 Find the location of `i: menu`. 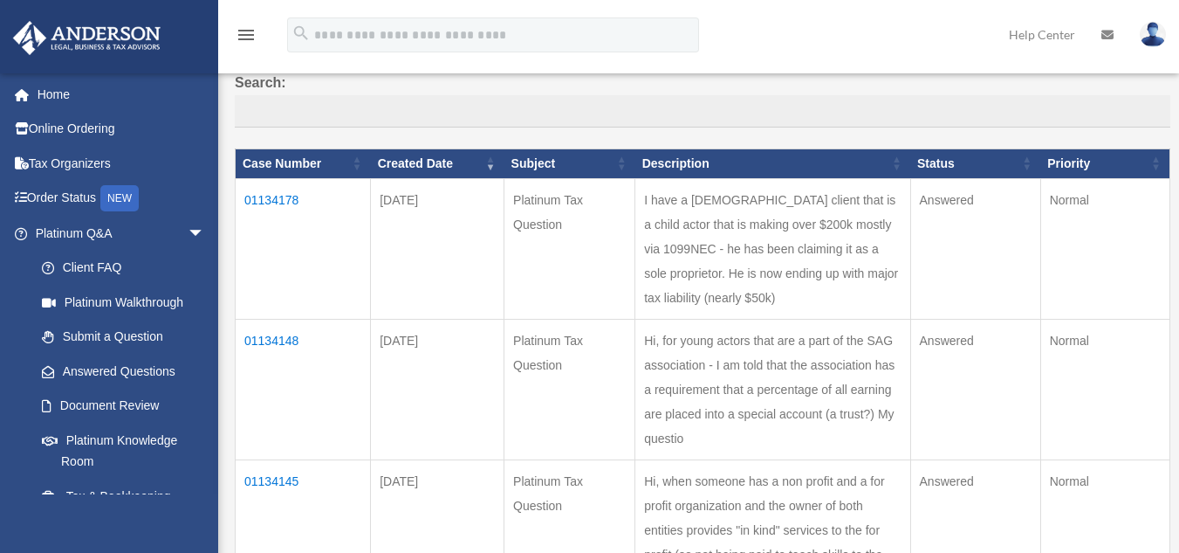

i: menu is located at coordinates (246, 35).